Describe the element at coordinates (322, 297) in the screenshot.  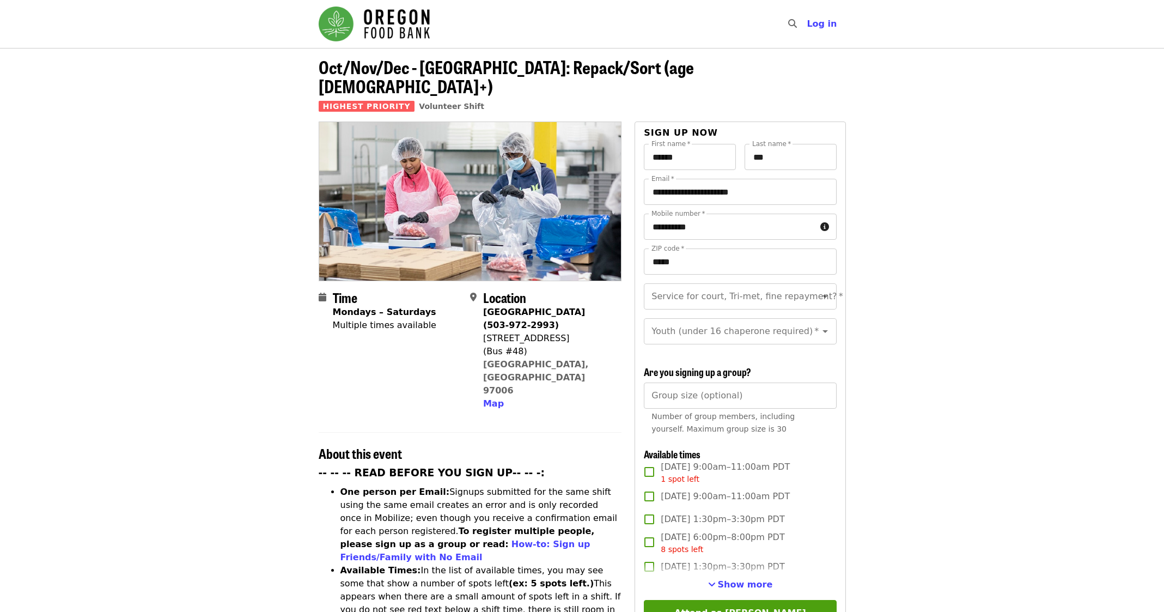
I see `i: calendar icon` at that location.